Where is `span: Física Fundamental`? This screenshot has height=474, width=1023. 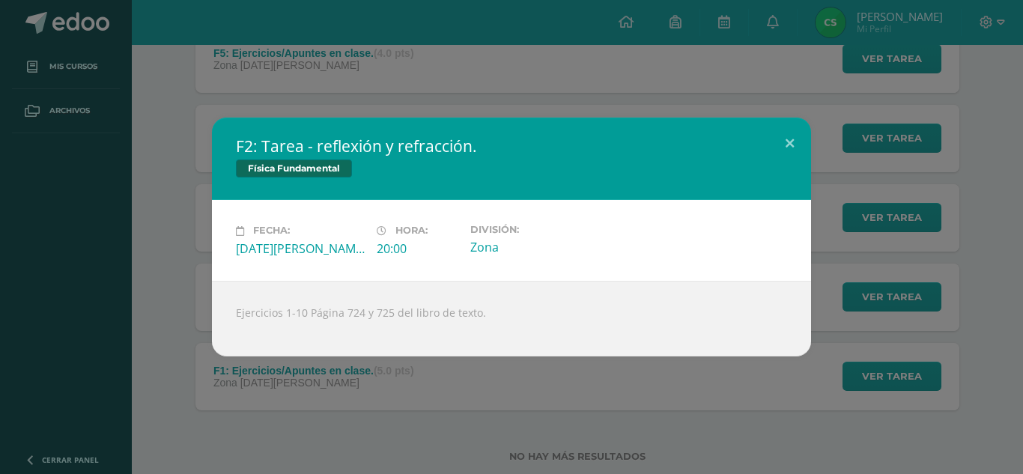 span: Física Fundamental is located at coordinates (294, 168).